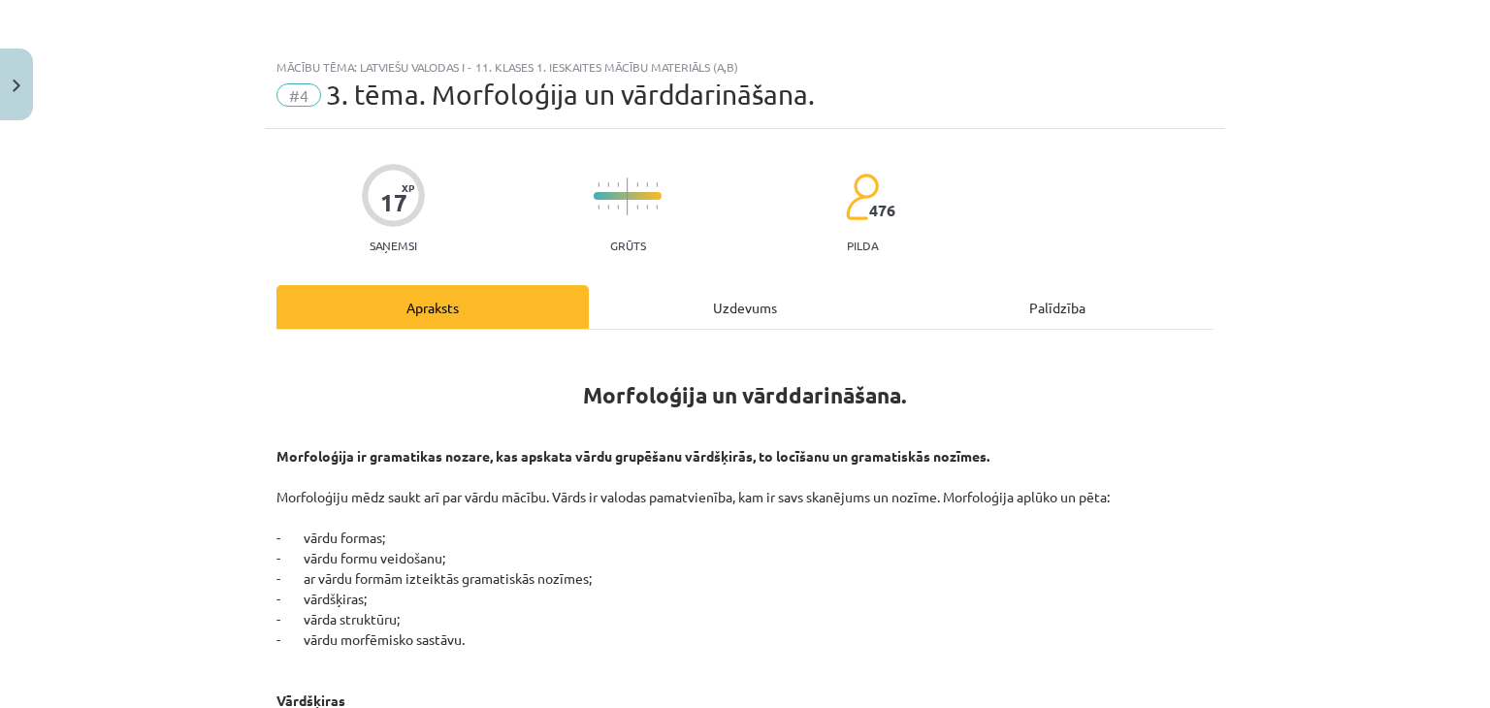  I want to click on div: 17, so click(394, 203).